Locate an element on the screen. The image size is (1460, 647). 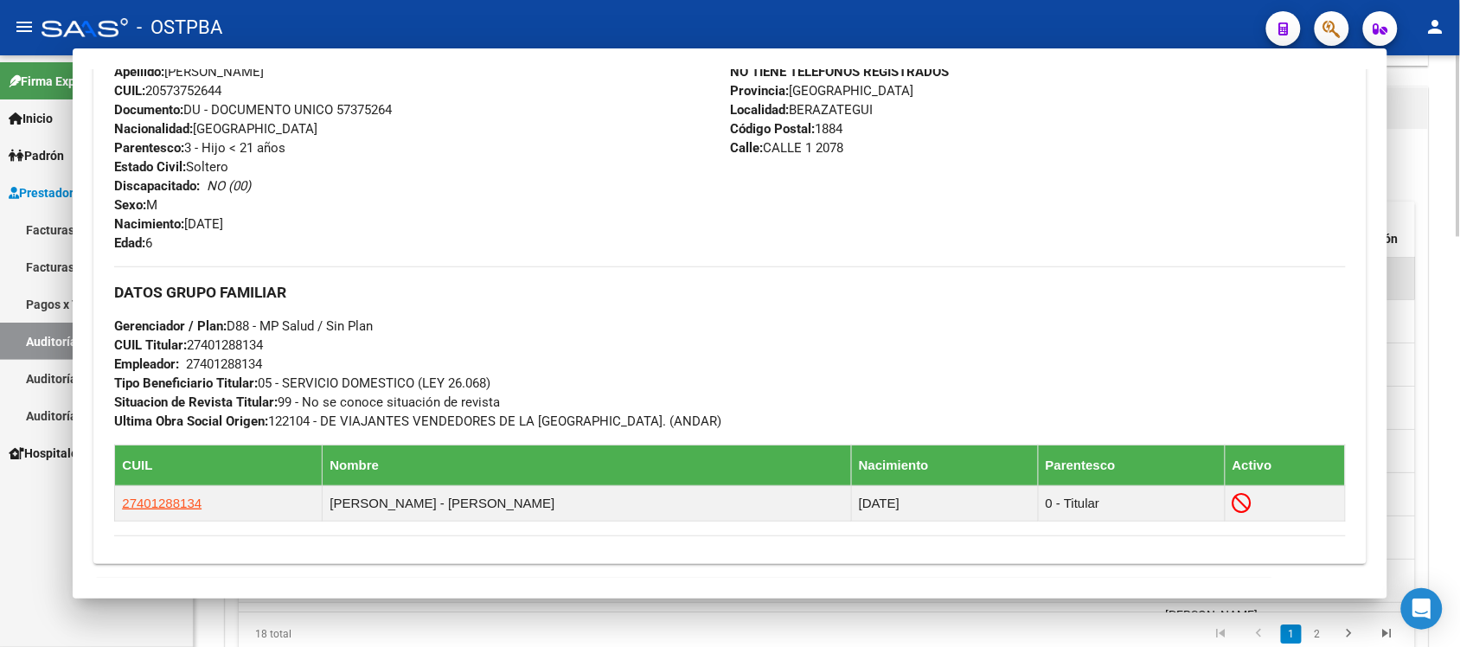
span: - OSTPBA is located at coordinates (179, 28).